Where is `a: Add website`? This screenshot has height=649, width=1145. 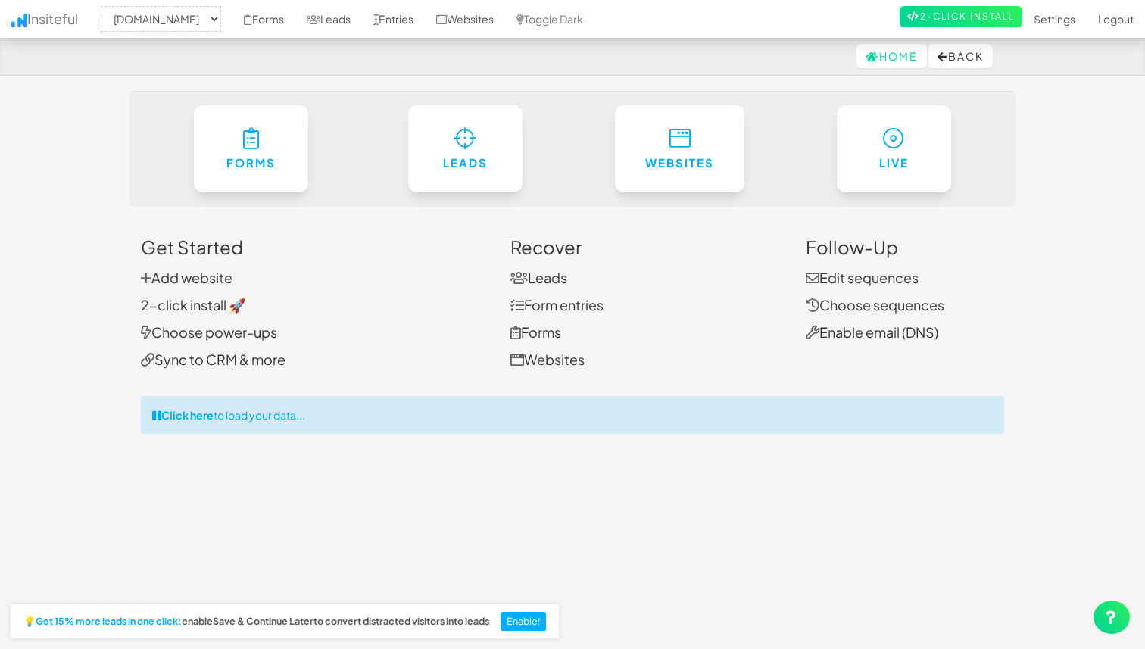
a: Add website is located at coordinates (186, 277).